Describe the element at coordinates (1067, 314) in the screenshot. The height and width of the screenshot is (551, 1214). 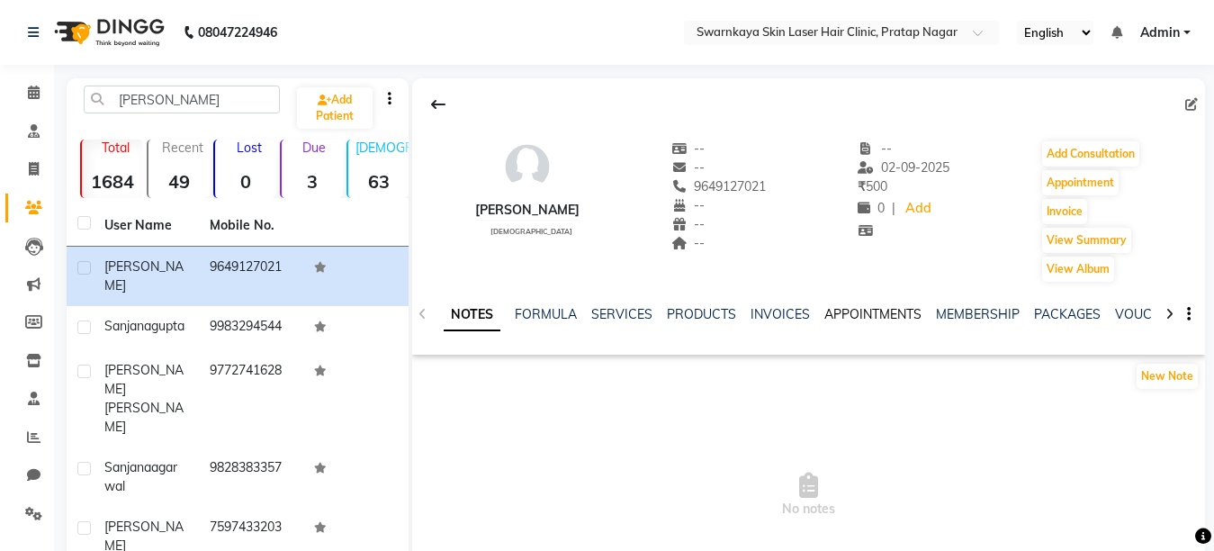
I see `a: PACKAGES` at that location.